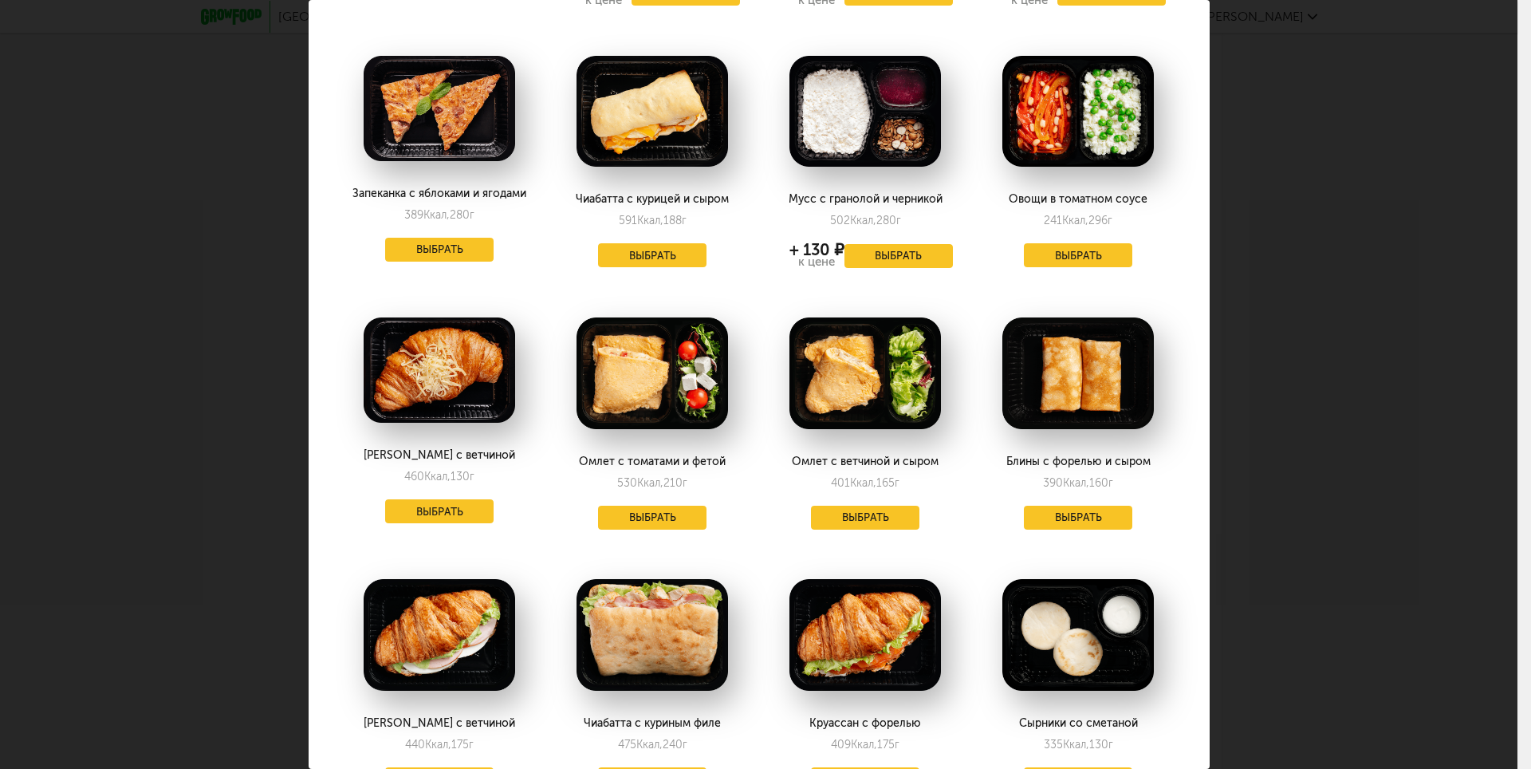 The height and width of the screenshot is (769, 1531). Describe the element at coordinates (1078, 482) in the screenshot. I see `div: 390 160` at that location.